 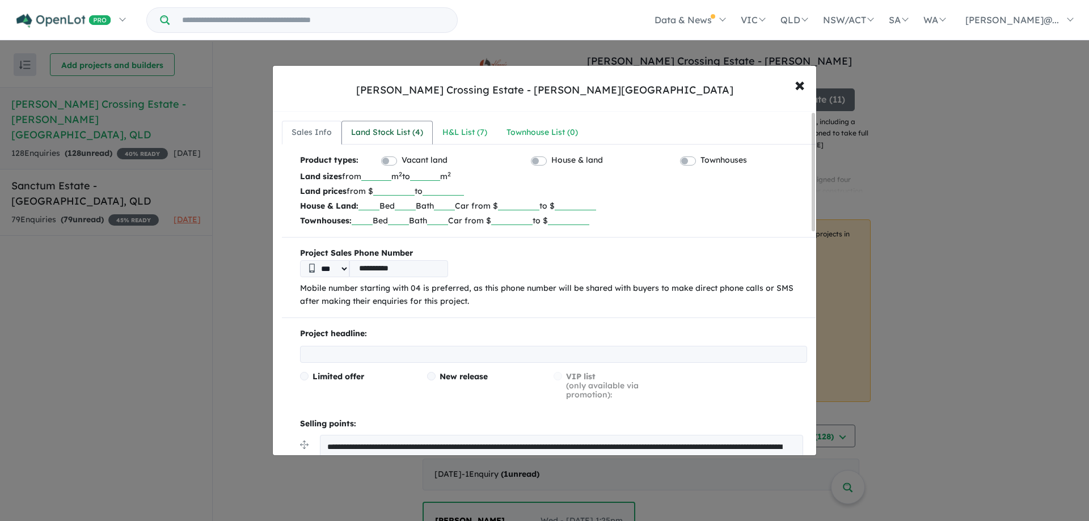 I want to click on label: Townhouses, so click(x=724, y=160).